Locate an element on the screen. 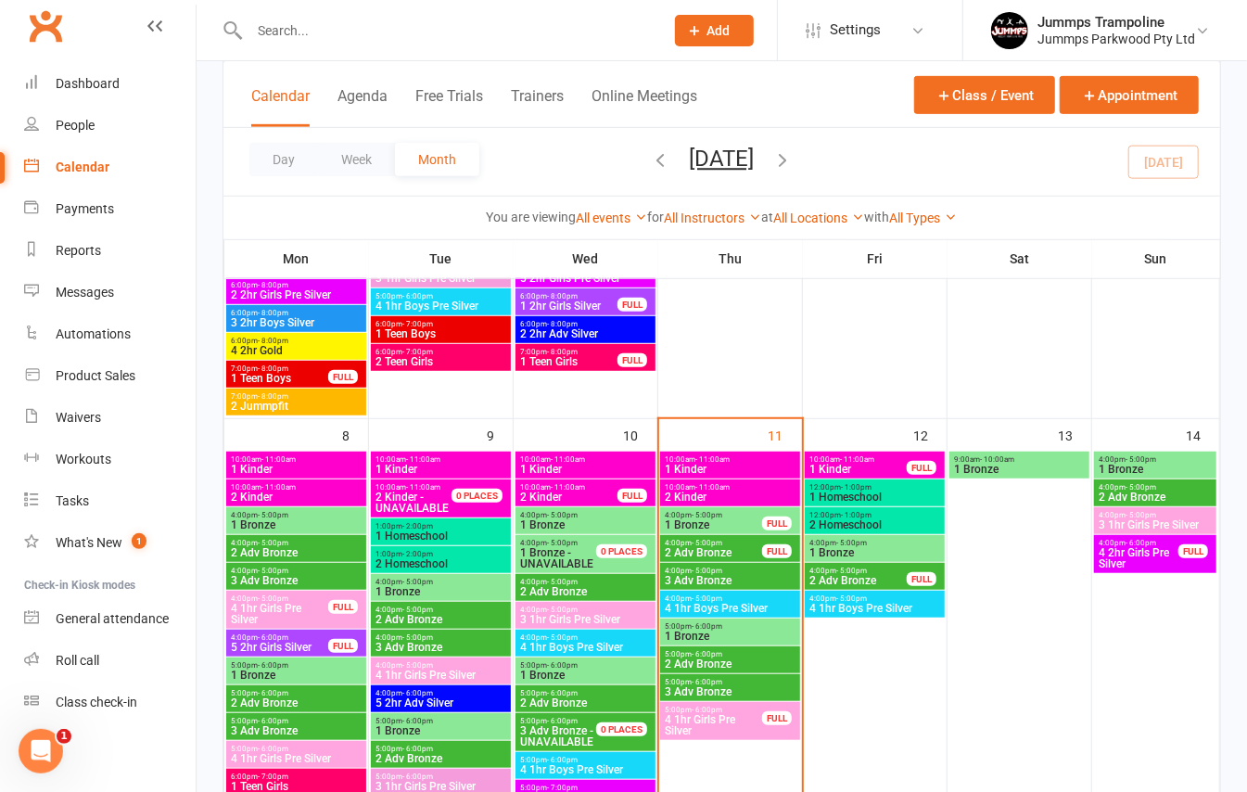 The height and width of the screenshot is (792, 1247). span: 1 Teen Boys is located at coordinates (440, 334).